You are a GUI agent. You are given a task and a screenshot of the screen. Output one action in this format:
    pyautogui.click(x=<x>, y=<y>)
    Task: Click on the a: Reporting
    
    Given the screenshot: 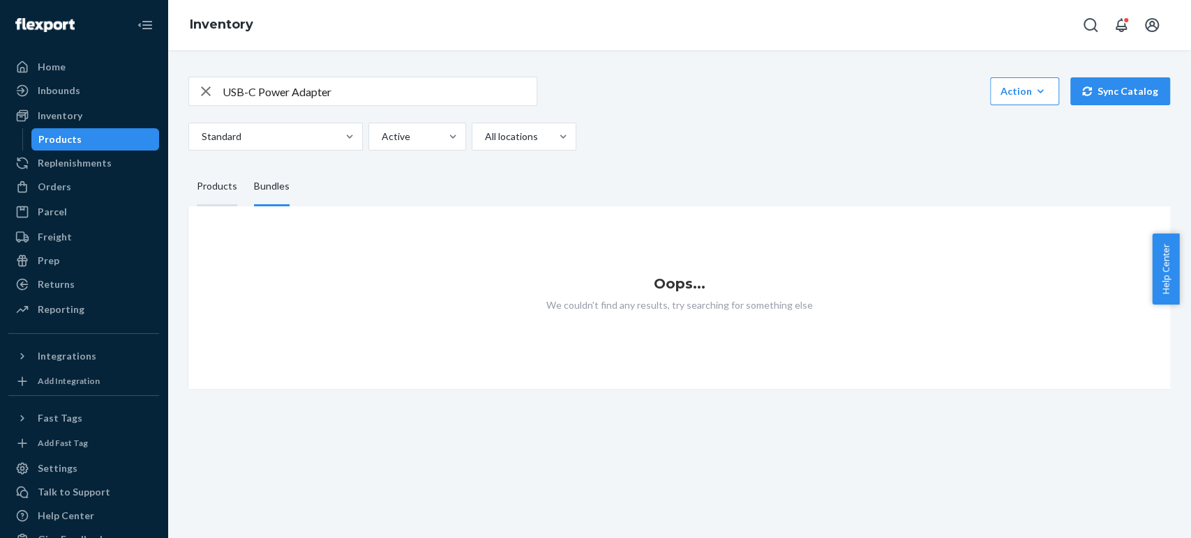 What is the action you would take?
    pyautogui.click(x=84, y=310)
    